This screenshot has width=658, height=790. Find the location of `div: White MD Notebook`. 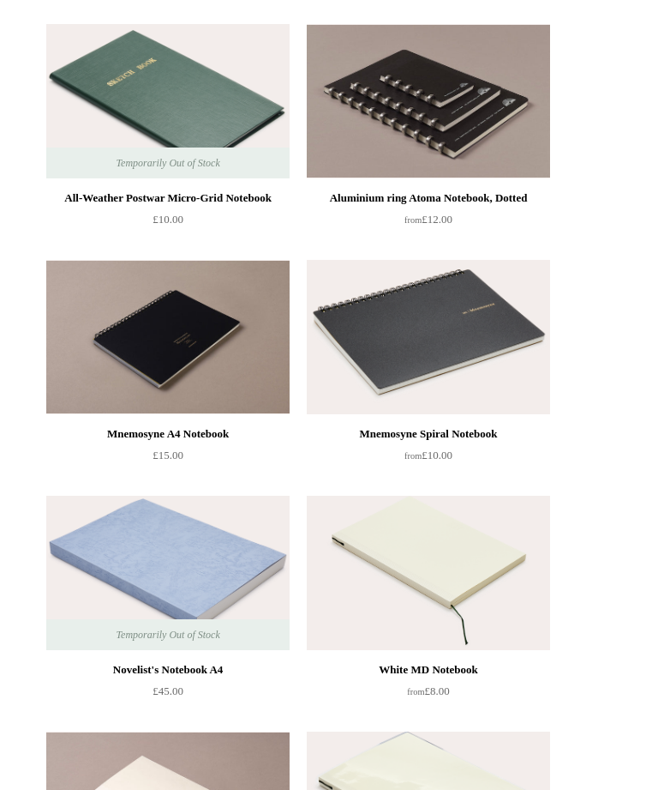

div: White MD Notebook is located at coordinates (429, 670).